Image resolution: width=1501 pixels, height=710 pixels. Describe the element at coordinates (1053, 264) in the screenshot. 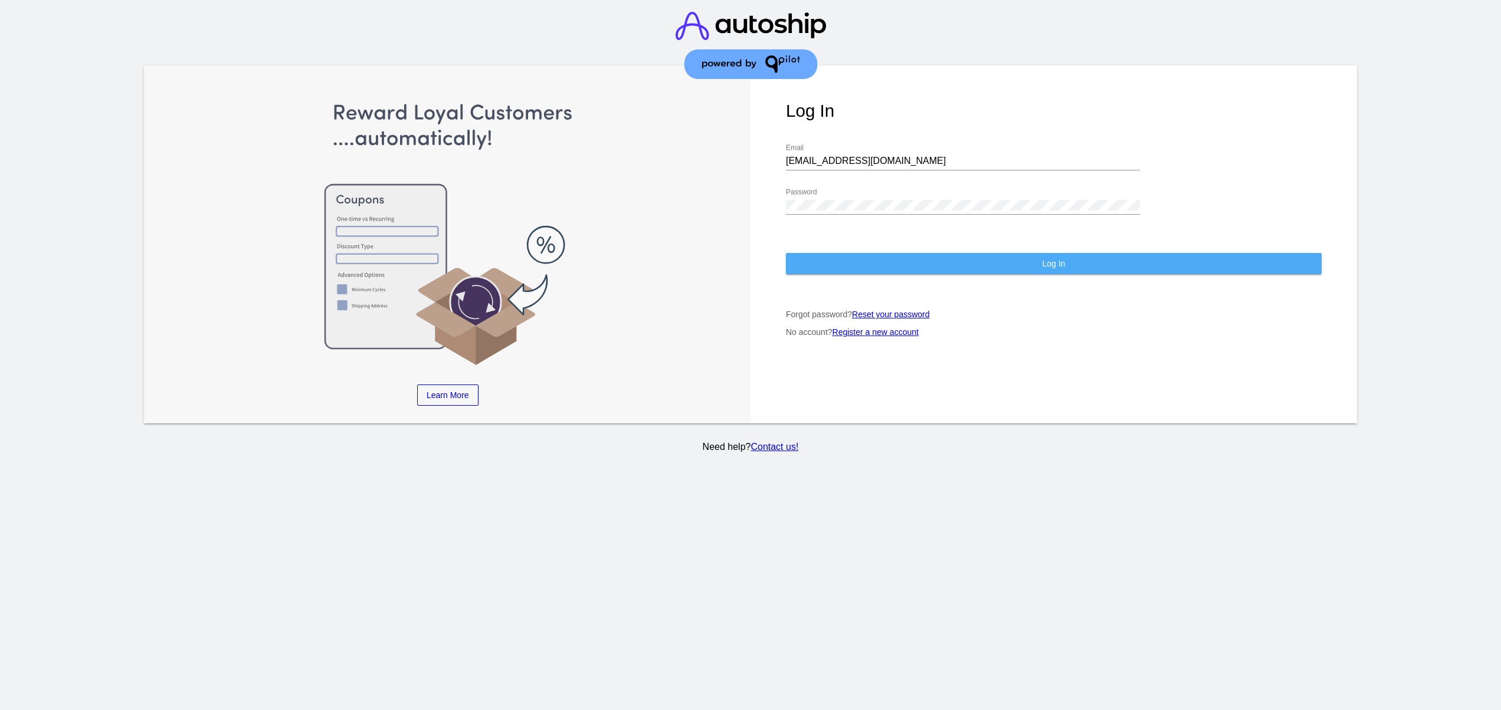

I see `span: Log In` at that location.